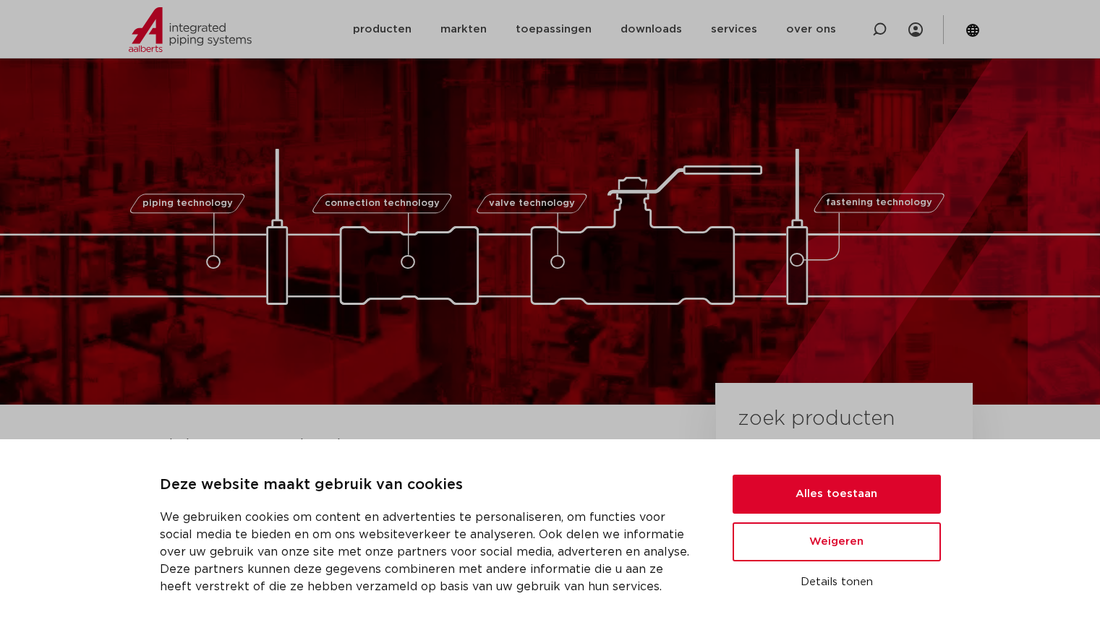 This screenshot has height=630, width=1100. Describe the element at coordinates (815, 419) in the screenshot. I see `h3: zoek producten` at that location.